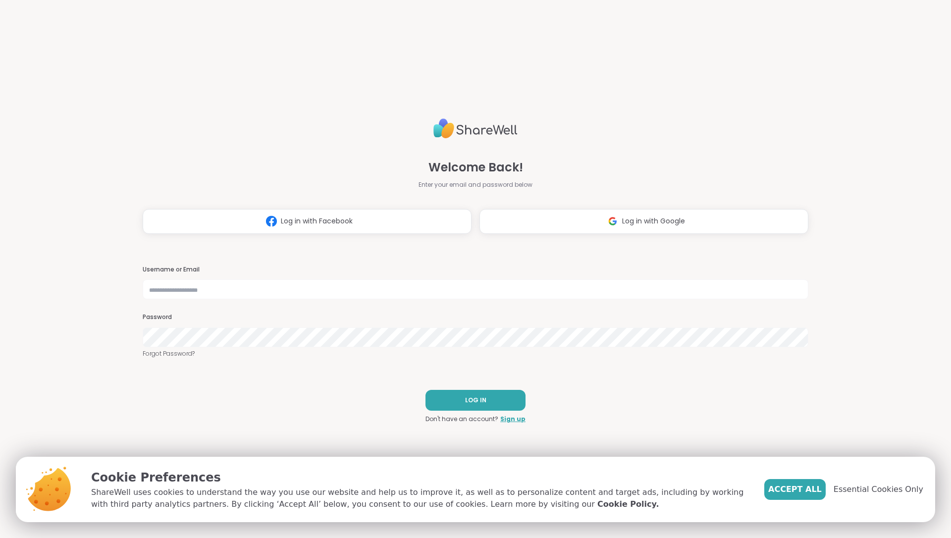  I want to click on p: Cookie Preferences, so click(420, 478).